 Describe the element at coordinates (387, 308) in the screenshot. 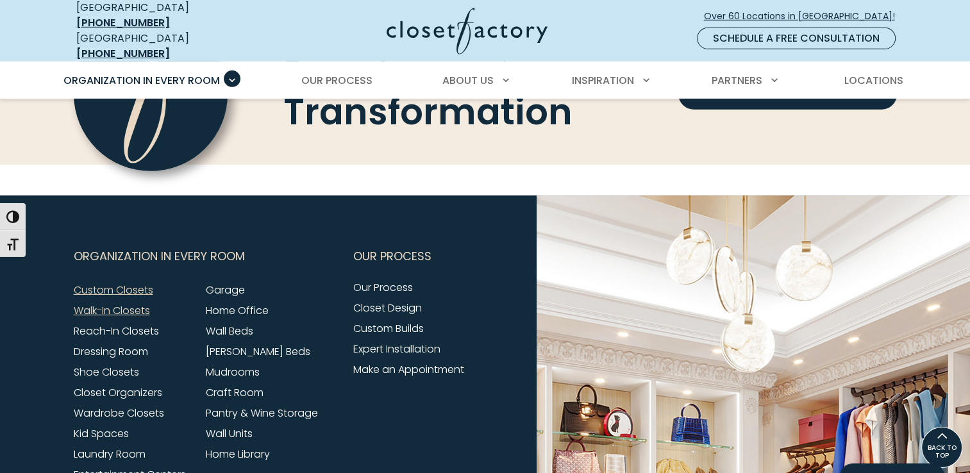

I see `a: Closet Design` at that location.